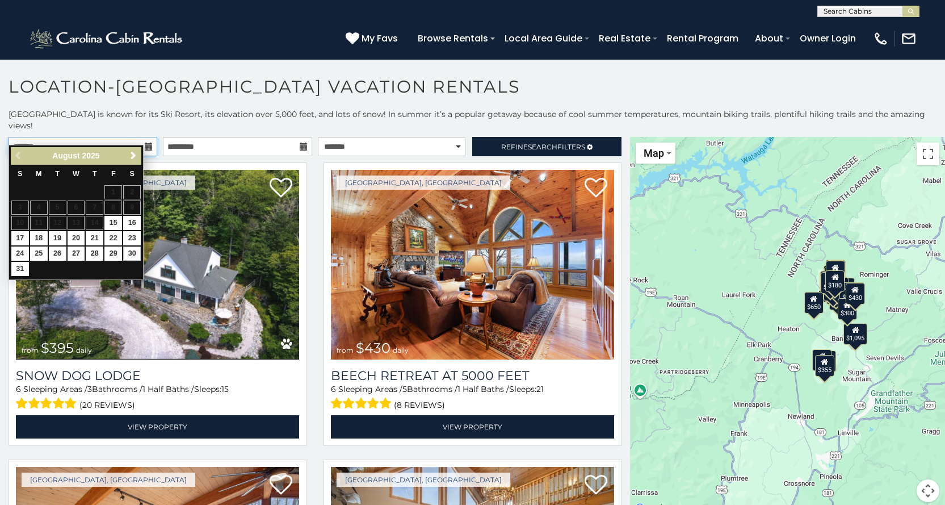 This screenshot has height=505, width=945. I want to click on button: Toggle fullscreen view, so click(928, 154).